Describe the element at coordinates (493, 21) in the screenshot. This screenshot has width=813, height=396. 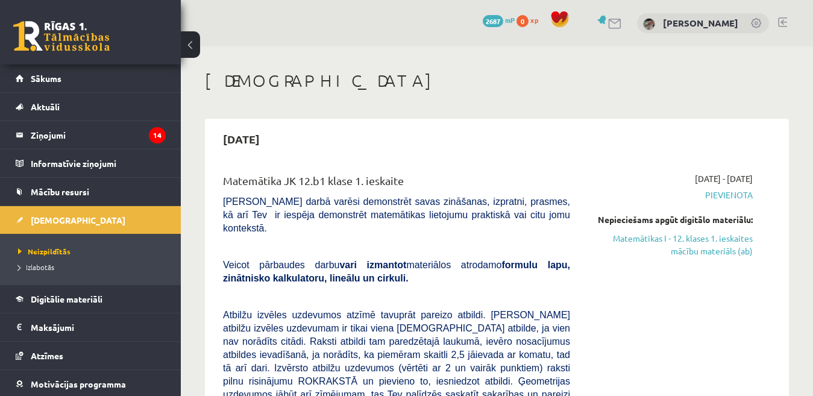
I see `span: 2687` at that location.